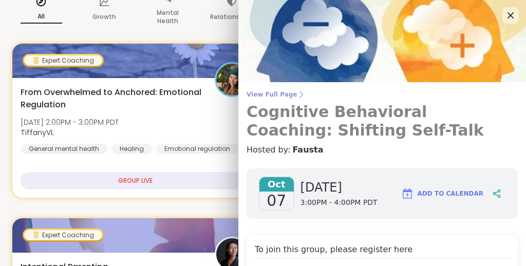  Describe the element at coordinates (232, 80) in the screenshot. I see `img: TiffanyVL` at that location.